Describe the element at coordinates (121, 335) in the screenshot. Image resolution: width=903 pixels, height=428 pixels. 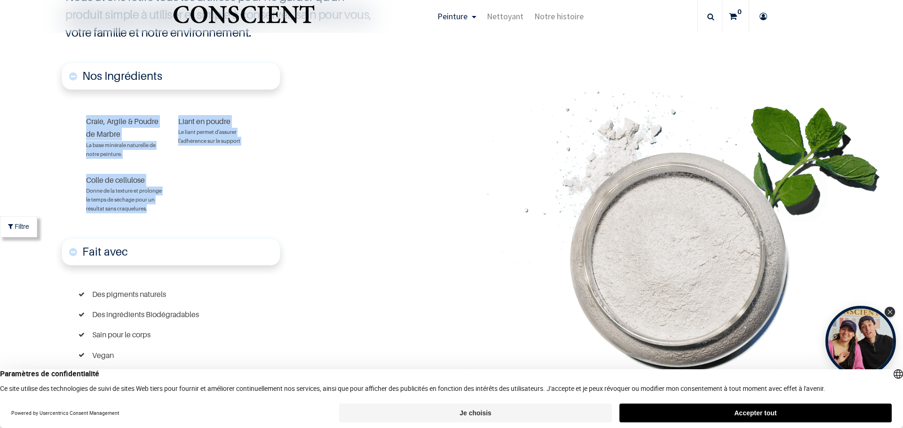
I see `font: Sain pour le corps` at that location.